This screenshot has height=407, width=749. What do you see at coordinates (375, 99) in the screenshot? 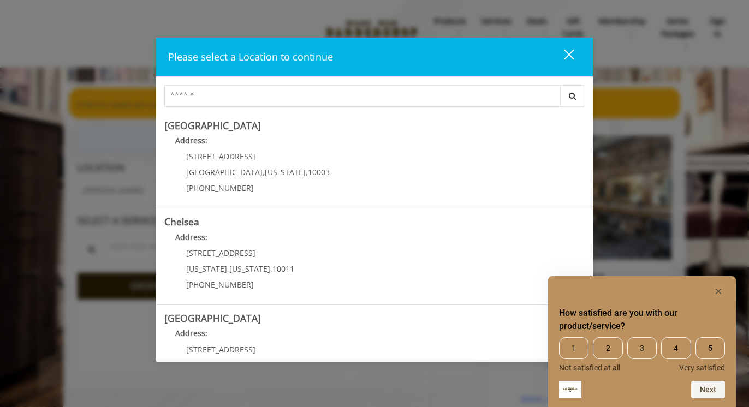
I see `div: Center Select` at bounding box center [375, 99].